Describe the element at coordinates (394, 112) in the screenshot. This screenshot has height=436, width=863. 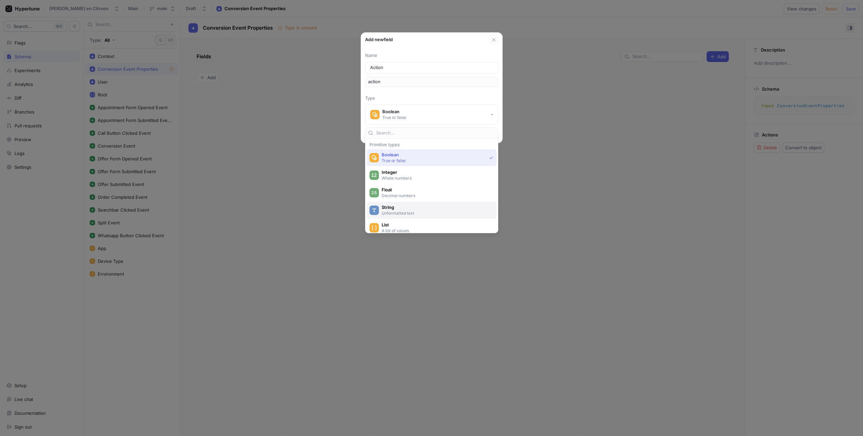
I see `div: Boolean` at that location.